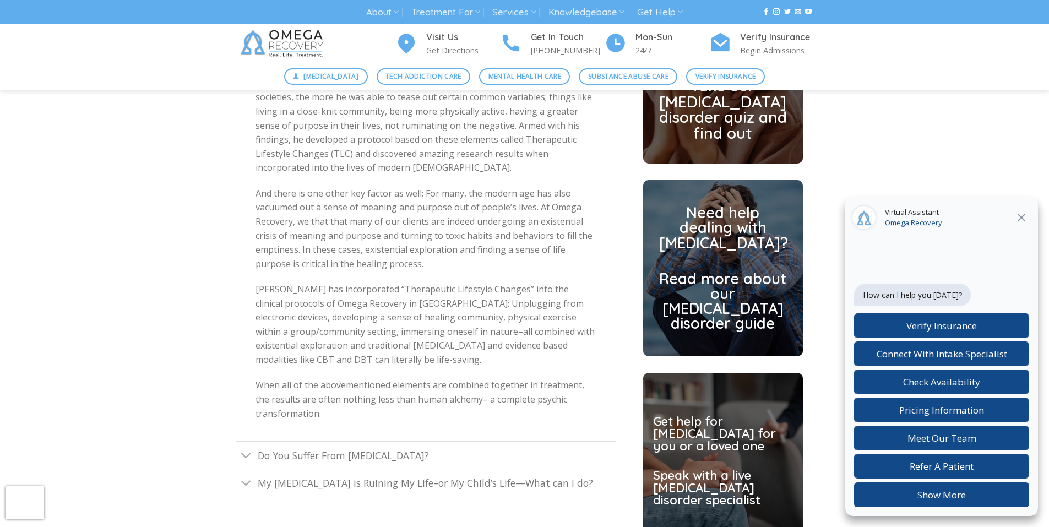 The width and height of the screenshot is (1049, 527). I want to click on a: Follow on Twitter, so click(787, 12).